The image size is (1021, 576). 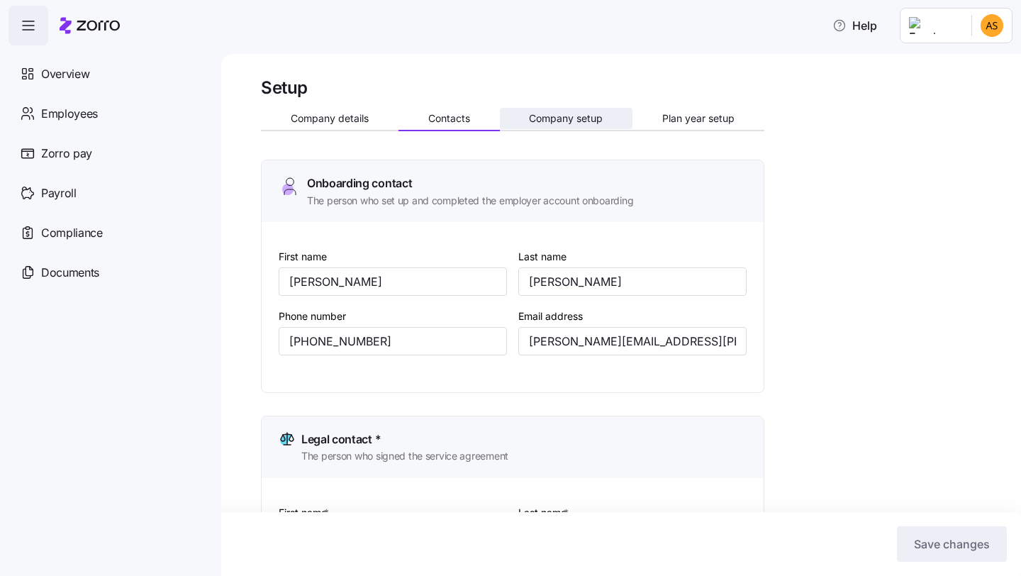 What do you see at coordinates (109, 233) in the screenshot?
I see `a: Compliance` at bounding box center [109, 233].